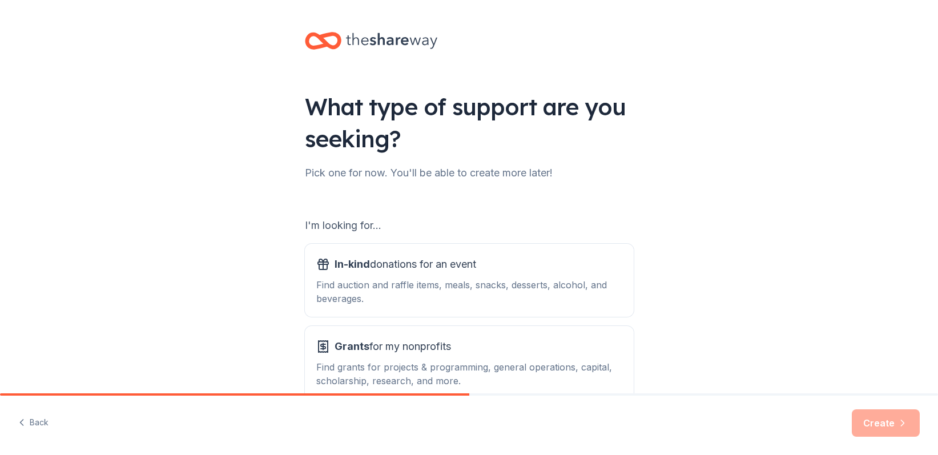 This screenshot has width=938, height=455. What do you see at coordinates (33, 423) in the screenshot?
I see `button: Back` at bounding box center [33, 423].